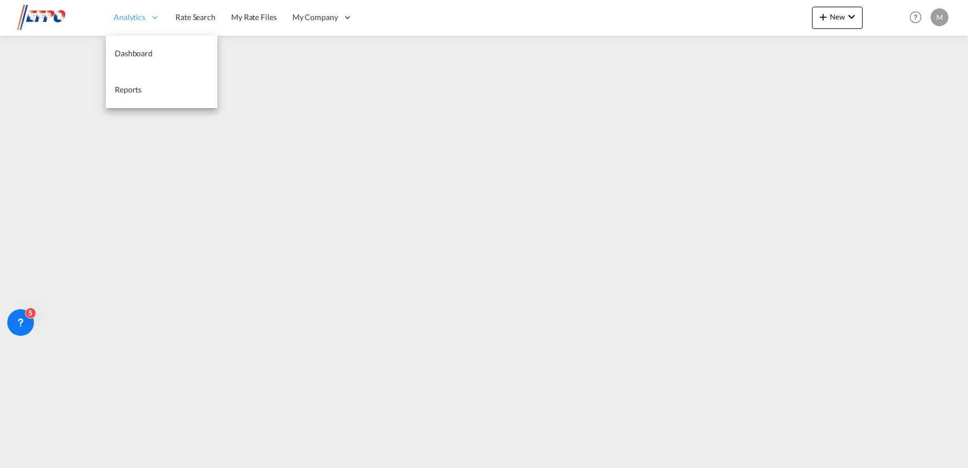 Image resolution: width=968 pixels, height=468 pixels. Describe the element at coordinates (162, 53) in the screenshot. I see `a: Dashboard` at that location.